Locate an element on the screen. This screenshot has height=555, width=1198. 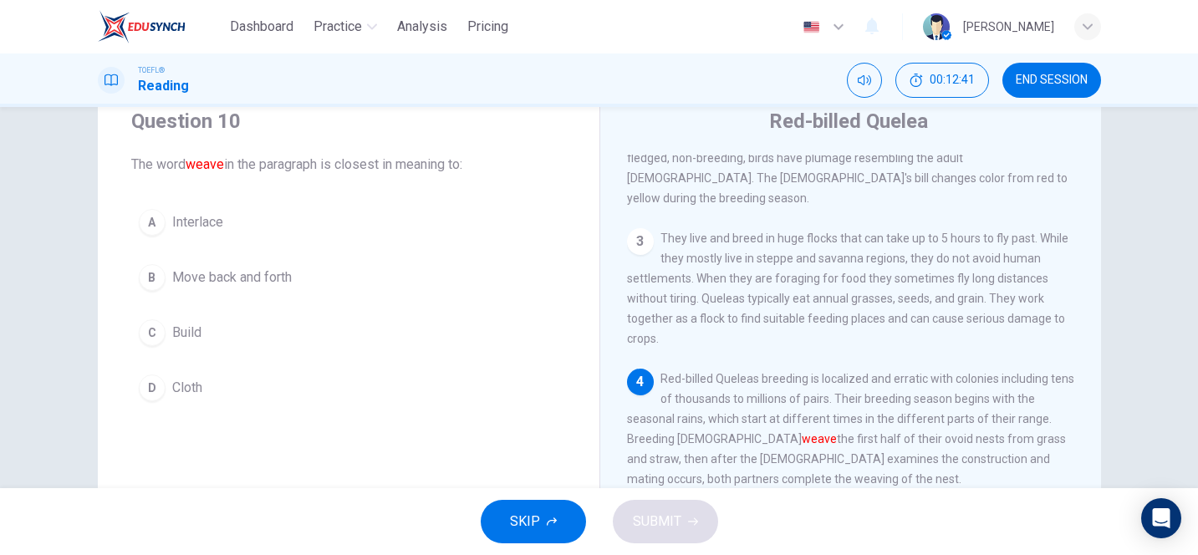
span: END SESSION is located at coordinates (1052, 80).